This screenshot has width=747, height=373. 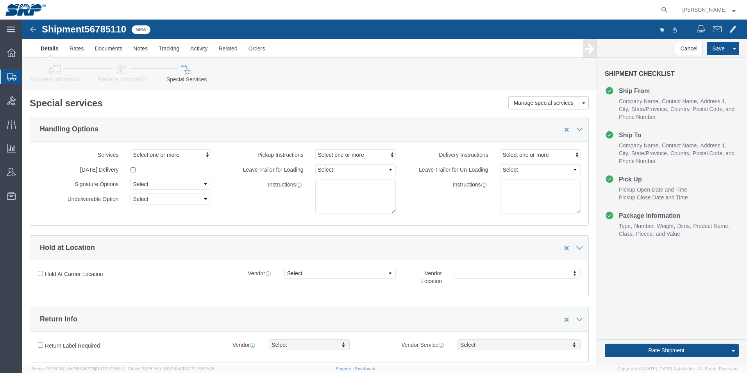 What do you see at coordinates (171, 369) in the screenshot?
I see `span: Client: 2025.18.0-9839db4` at bounding box center [171, 369].